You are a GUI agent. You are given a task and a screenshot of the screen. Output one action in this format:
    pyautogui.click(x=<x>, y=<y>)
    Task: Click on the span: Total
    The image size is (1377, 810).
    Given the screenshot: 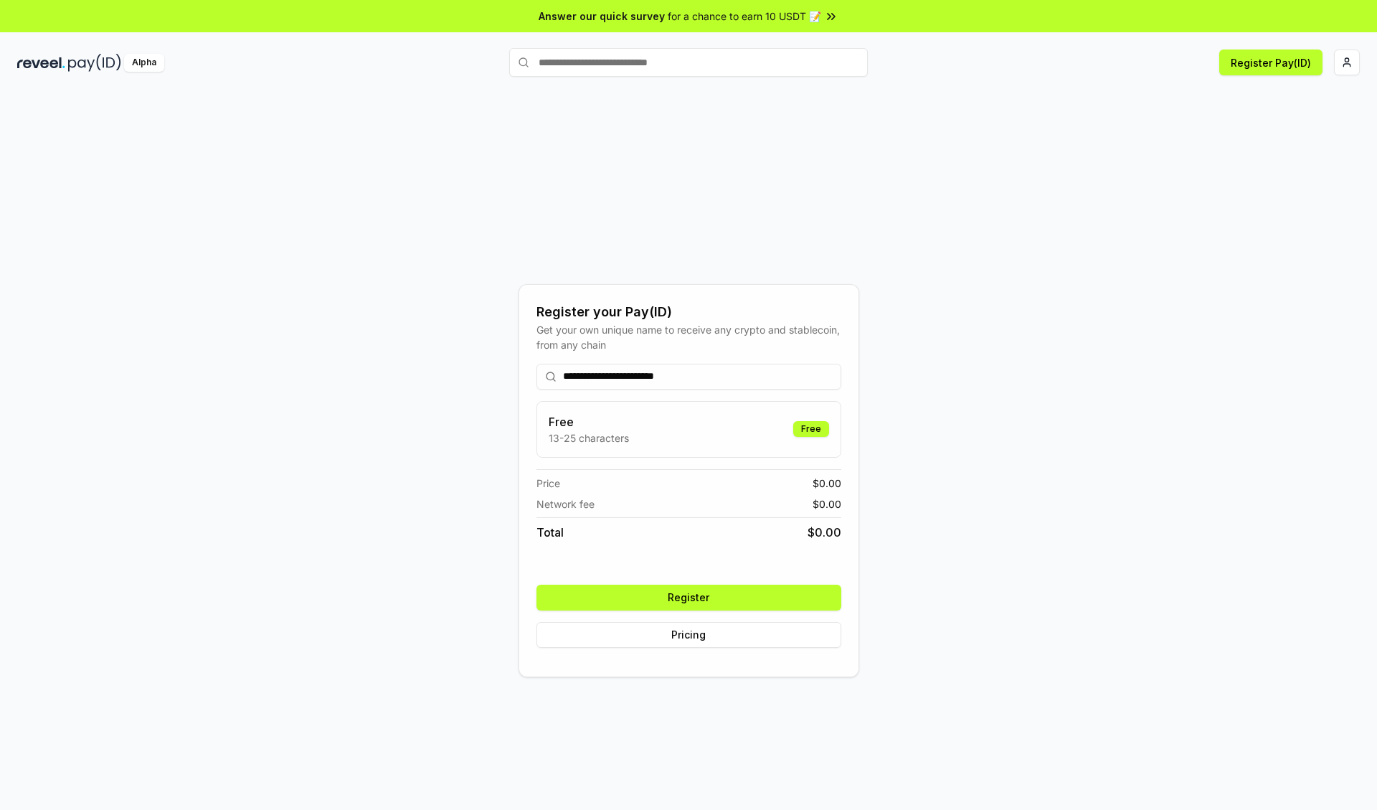 What is the action you would take?
    pyautogui.click(x=550, y=532)
    